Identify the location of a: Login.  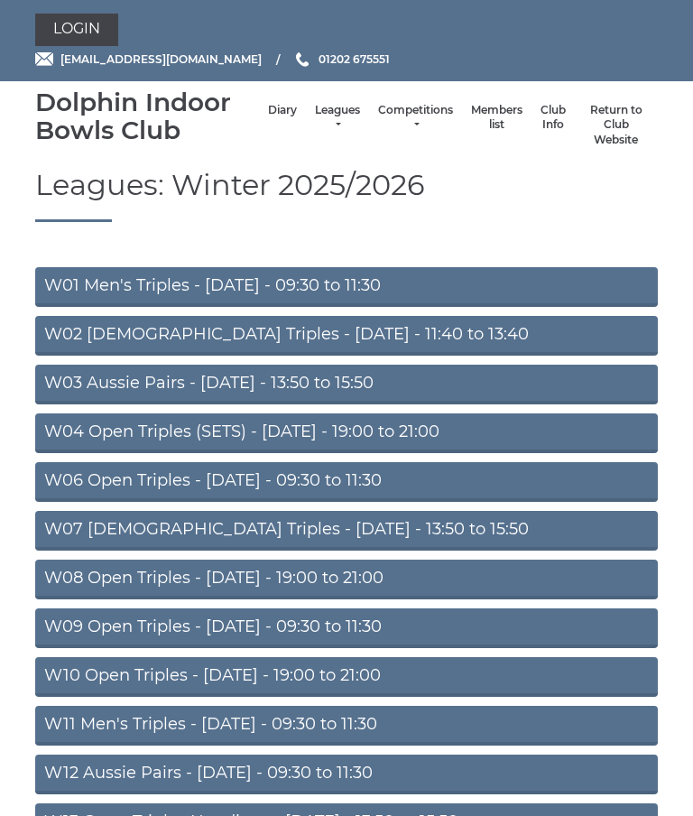
(77, 30).